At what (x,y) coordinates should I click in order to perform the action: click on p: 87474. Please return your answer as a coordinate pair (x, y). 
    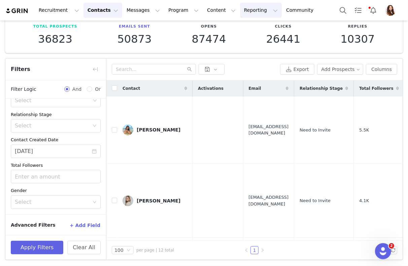
    Looking at the image, I should click on (209, 39).